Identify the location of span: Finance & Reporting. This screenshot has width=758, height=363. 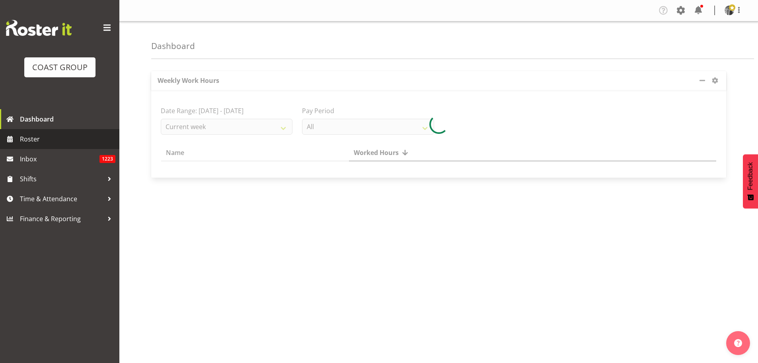
(62, 219).